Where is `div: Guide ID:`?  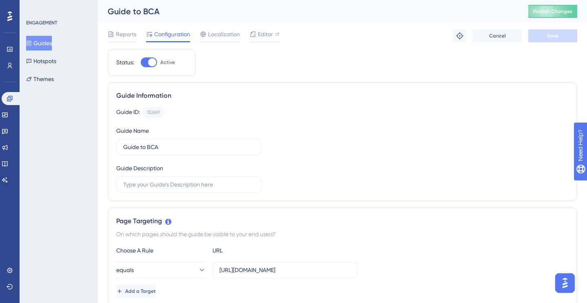
div: Guide ID: is located at coordinates (128, 113).